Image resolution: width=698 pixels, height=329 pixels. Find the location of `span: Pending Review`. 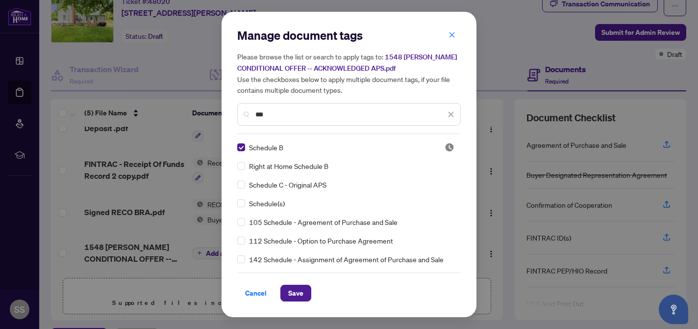

span: Pending Review is located at coordinates (450, 147).